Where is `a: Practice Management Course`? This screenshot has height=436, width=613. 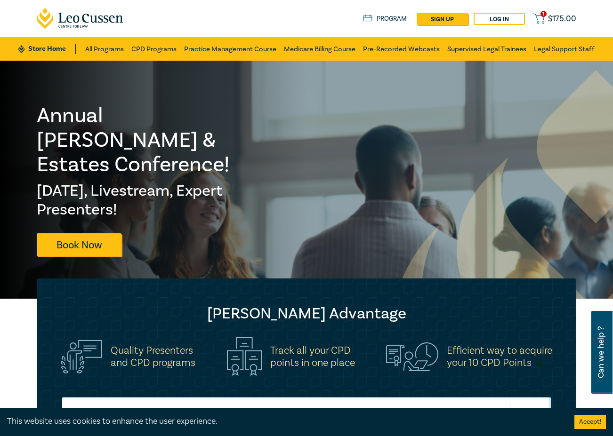 a: Practice Management Course is located at coordinates (230, 49).